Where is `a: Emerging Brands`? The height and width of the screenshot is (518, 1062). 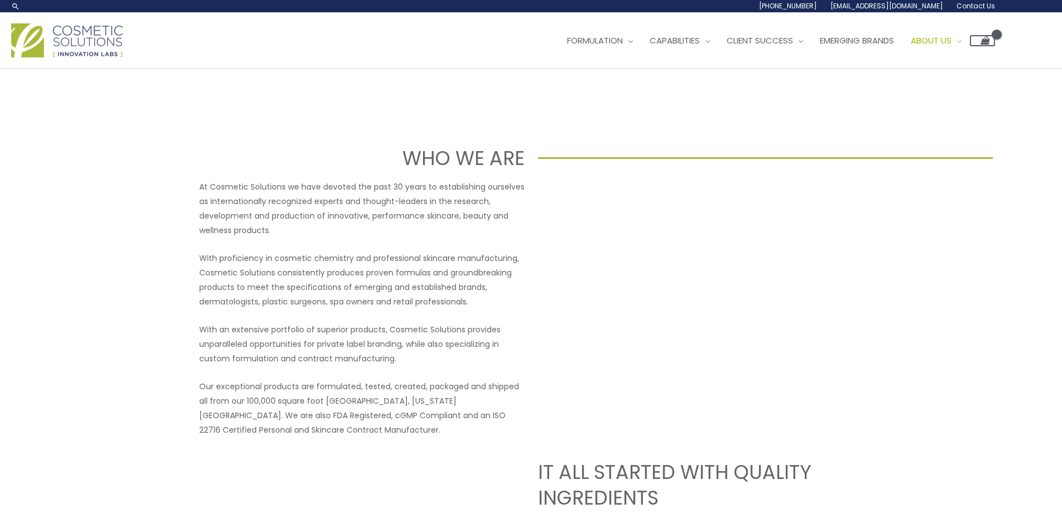
a: Emerging Brands is located at coordinates (857, 41).